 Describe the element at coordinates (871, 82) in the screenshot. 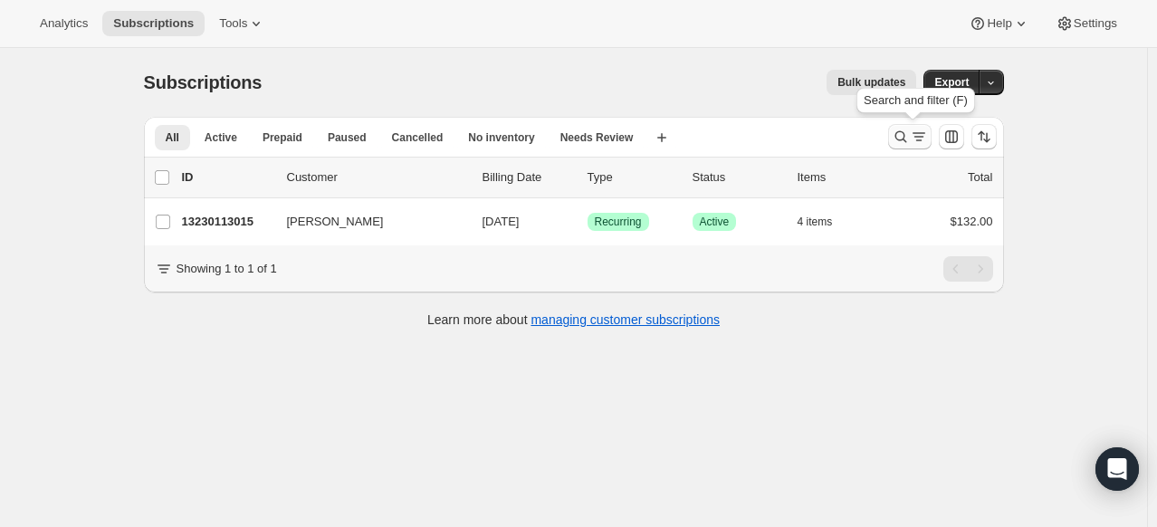

I see `button: Bulk updates` at that location.